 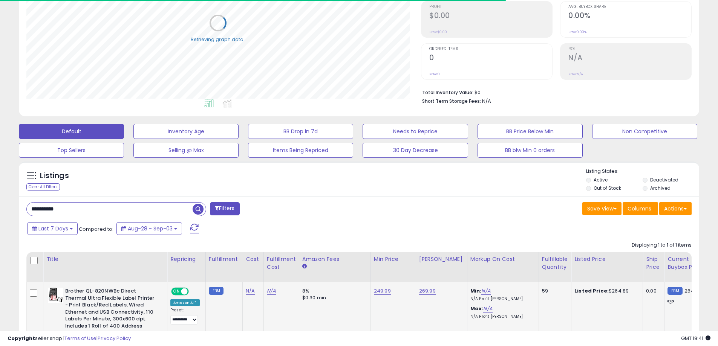 I want to click on button: Actions, so click(x=676, y=209).